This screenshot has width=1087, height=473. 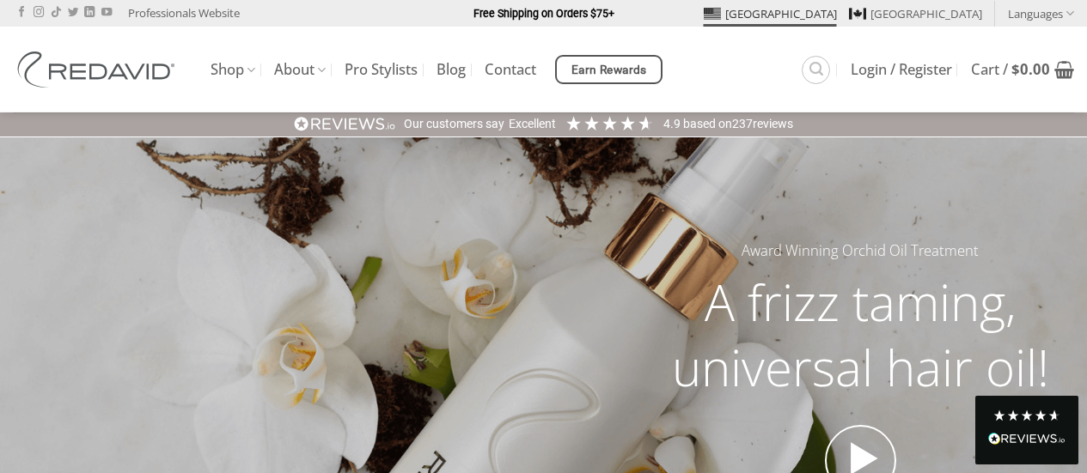 I want to click on span: reviews, so click(x=772, y=124).